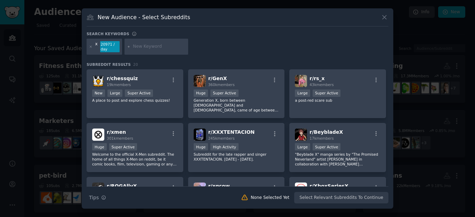 This screenshot has width=475, height=217. Describe the element at coordinates (108, 34) in the screenshot. I see `h3: Search keywords` at that location.